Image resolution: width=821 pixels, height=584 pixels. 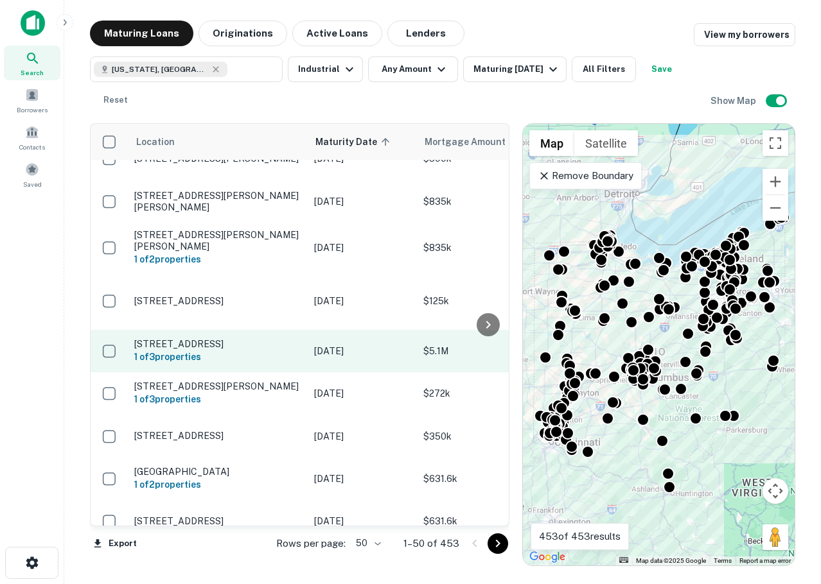 I want to click on p: 1–50 of 453, so click(x=431, y=544).